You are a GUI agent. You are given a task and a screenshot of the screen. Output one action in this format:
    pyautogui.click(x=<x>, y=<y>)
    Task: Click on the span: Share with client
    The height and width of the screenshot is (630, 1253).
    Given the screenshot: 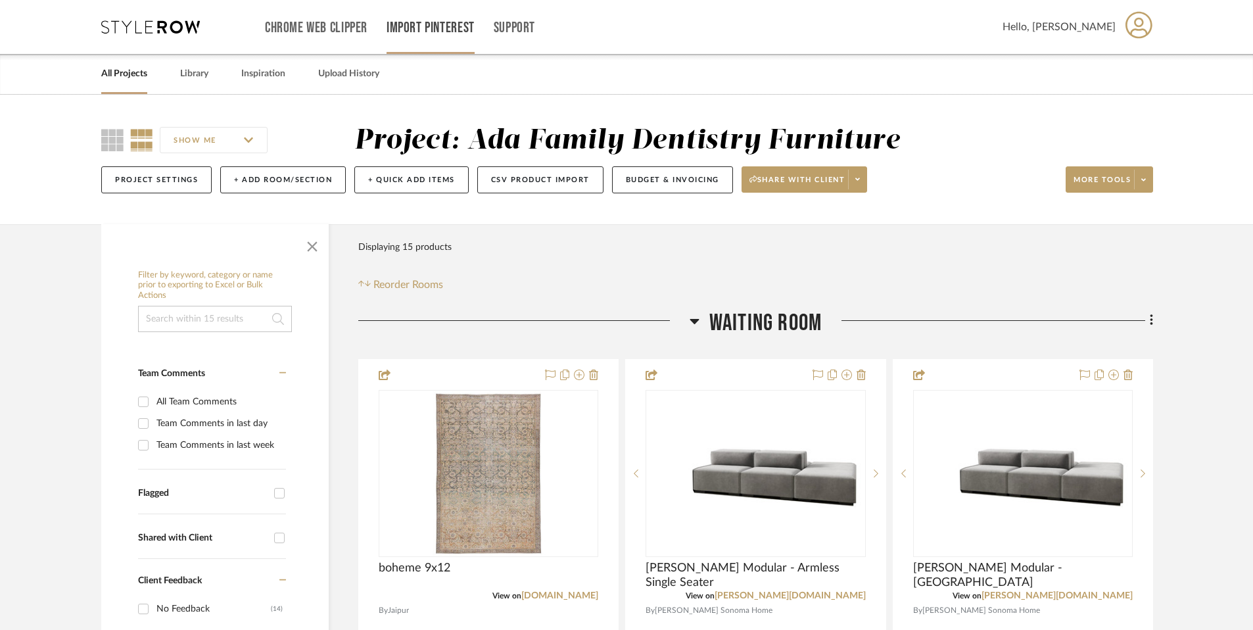 What is the action you would take?
    pyautogui.click(x=798, y=185)
    